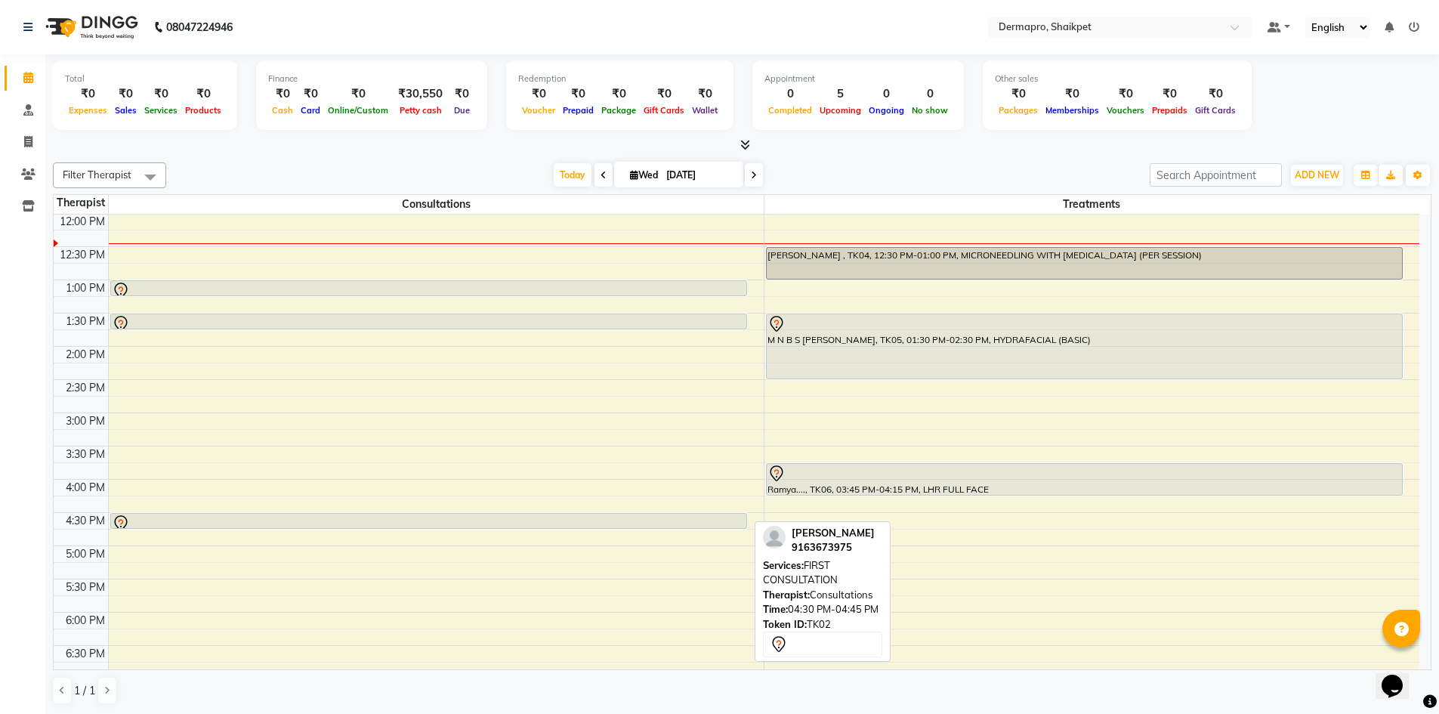  I want to click on div: 5, so click(840, 94).